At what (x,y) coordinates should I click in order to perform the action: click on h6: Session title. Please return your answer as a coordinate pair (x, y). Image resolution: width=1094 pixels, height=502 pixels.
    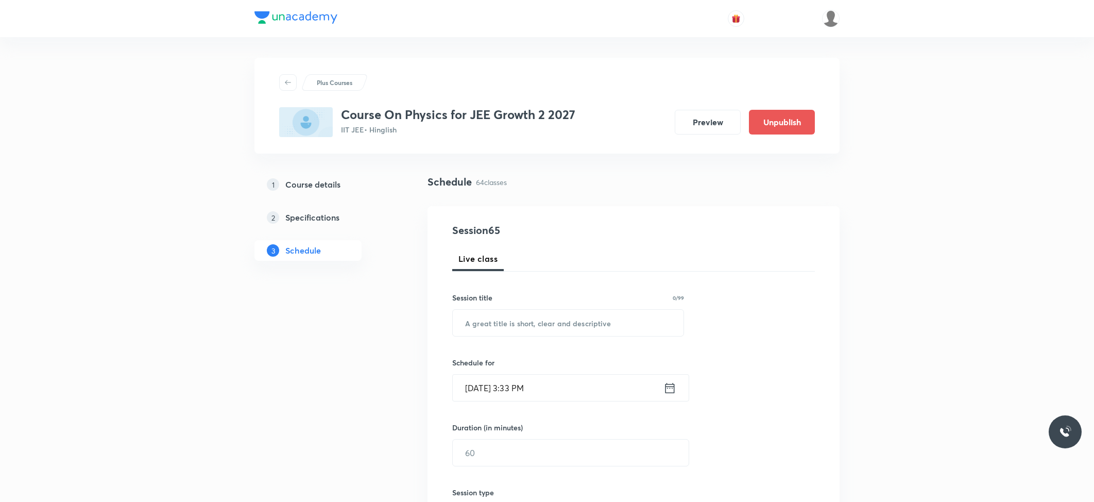
    Looking at the image, I should click on (472, 297).